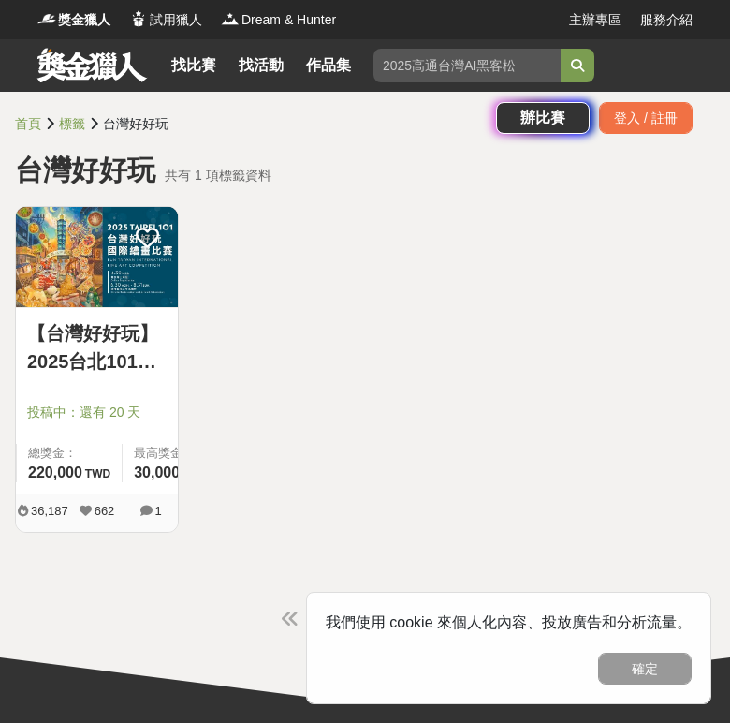  What do you see at coordinates (666, 20) in the screenshot?
I see `a: 服務介紹` at bounding box center [666, 20].